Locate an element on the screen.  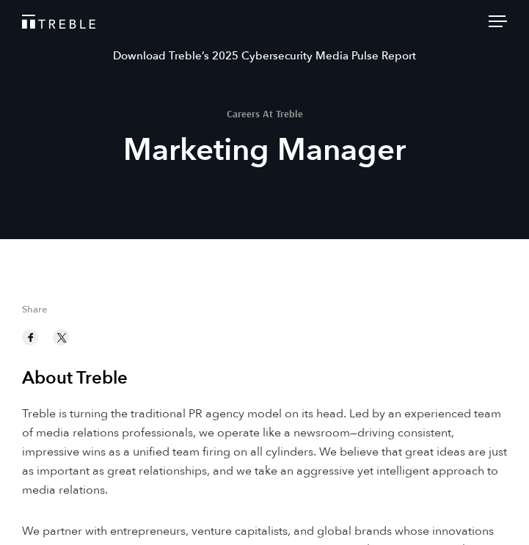
img: twitter sharing button is located at coordinates (62, 337).